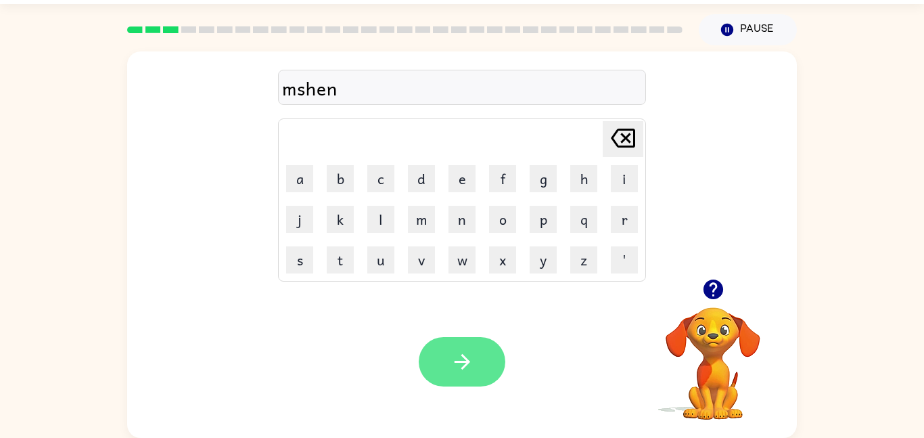 Image resolution: width=924 pixels, height=438 pixels. What do you see at coordinates (543, 260) in the screenshot?
I see `button: y` at bounding box center [543, 260].